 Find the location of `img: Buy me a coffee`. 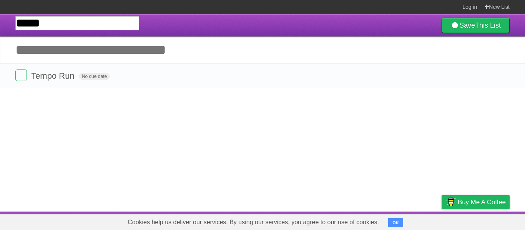

img: Buy me a coffee is located at coordinates (450, 202).